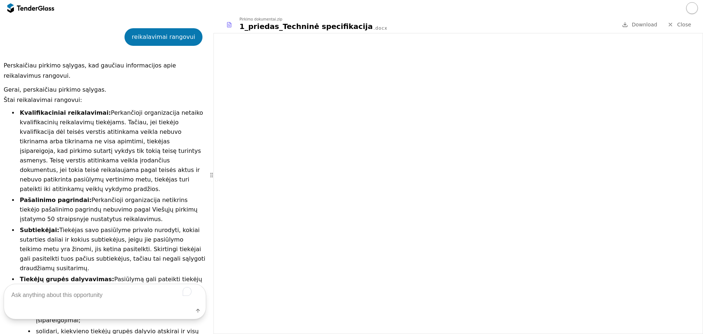  What do you see at coordinates (306, 26) in the screenshot?
I see `div: 1_priedas_Techninė specifikacija` at bounding box center [306, 26].